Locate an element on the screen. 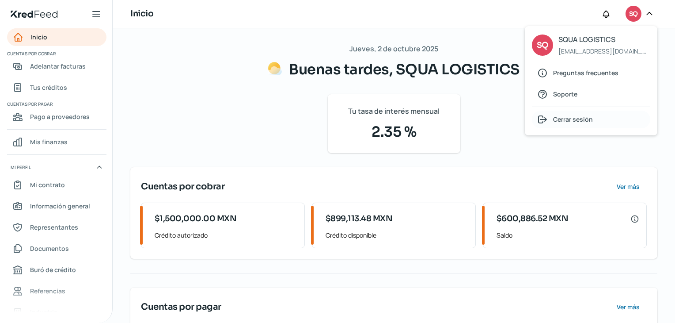 The image size is (675, 323). img: Saludos is located at coordinates (275, 69).